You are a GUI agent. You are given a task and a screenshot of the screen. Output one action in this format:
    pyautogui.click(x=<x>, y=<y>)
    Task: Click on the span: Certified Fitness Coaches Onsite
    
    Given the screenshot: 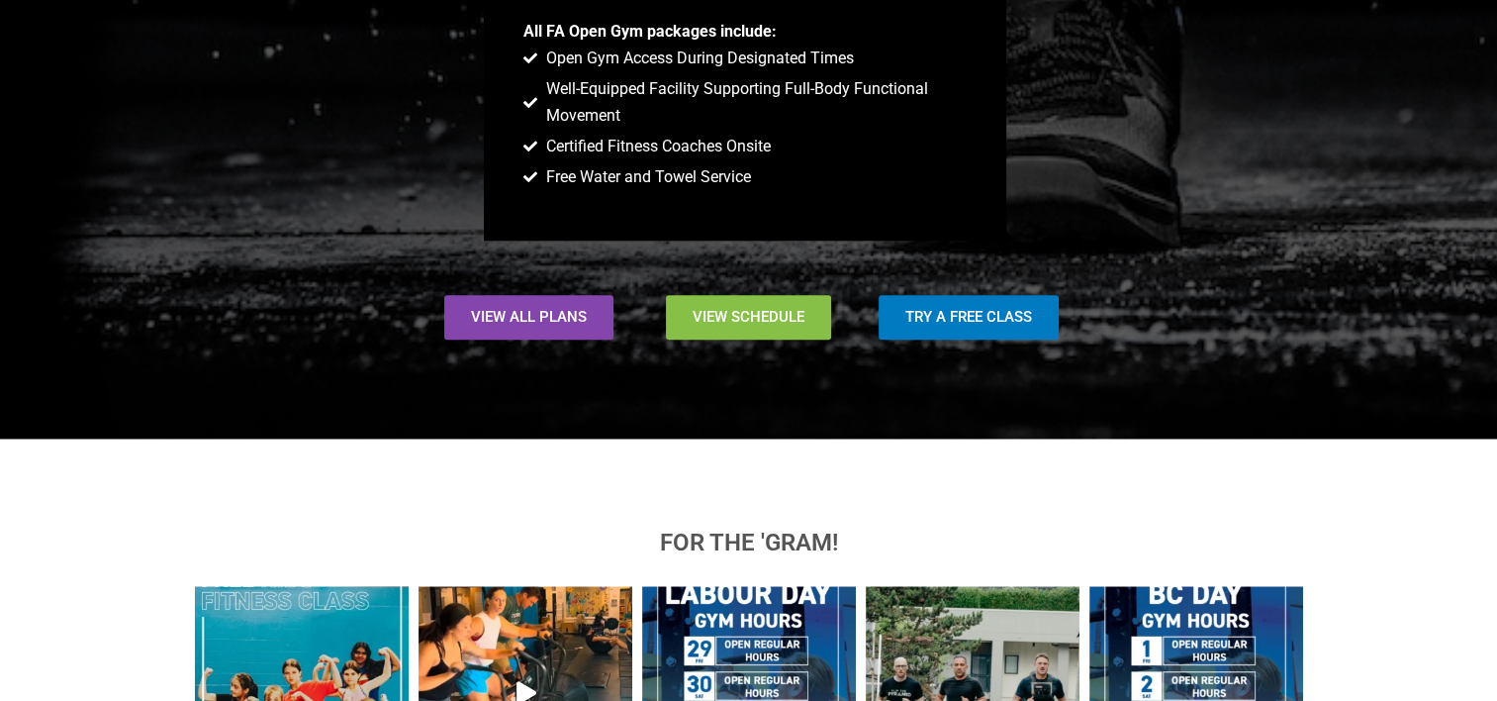 What is the action you would take?
    pyautogui.click(x=656, y=146)
    